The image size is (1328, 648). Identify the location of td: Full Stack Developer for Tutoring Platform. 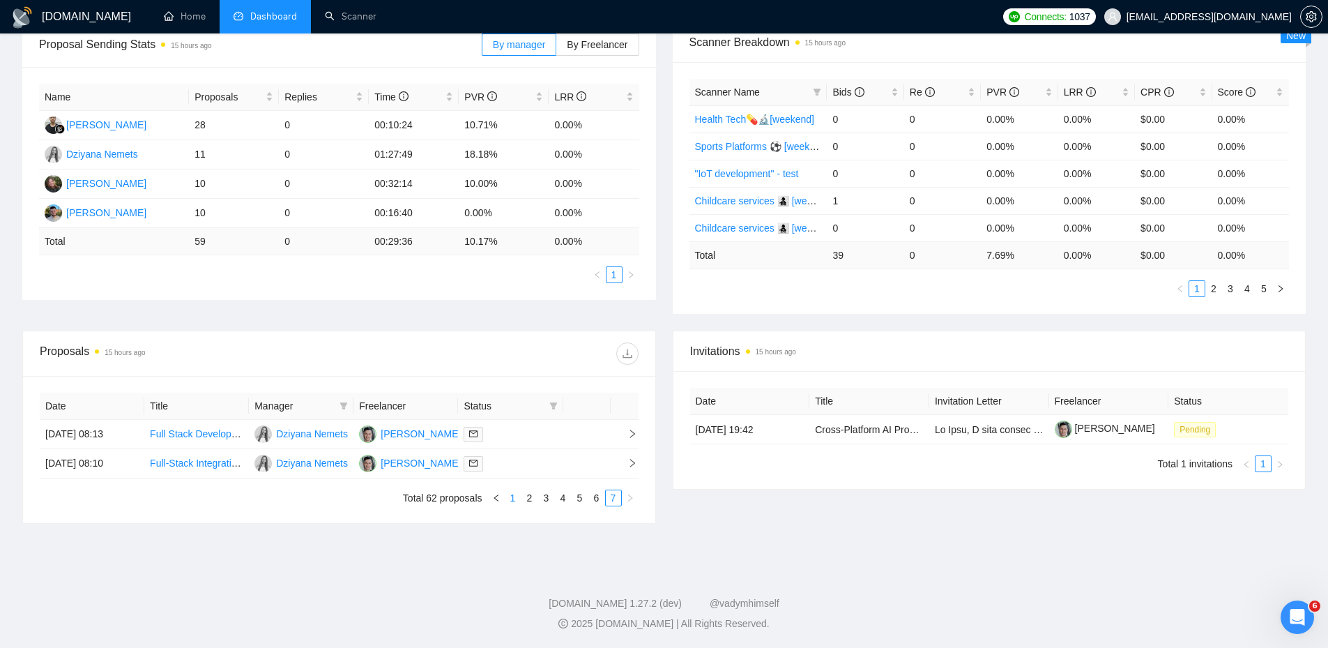
(197, 434).